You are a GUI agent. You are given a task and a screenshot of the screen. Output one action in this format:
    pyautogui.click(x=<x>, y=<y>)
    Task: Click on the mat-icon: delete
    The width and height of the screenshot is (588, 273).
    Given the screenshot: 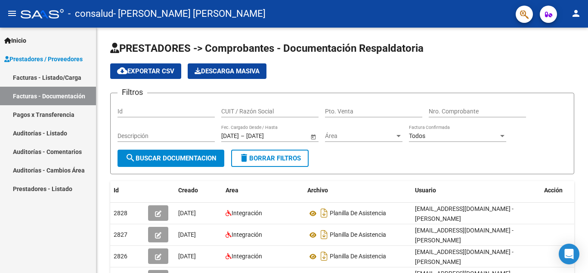 What is the action you would take?
    pyautogui.click(x=244, y=158)
    